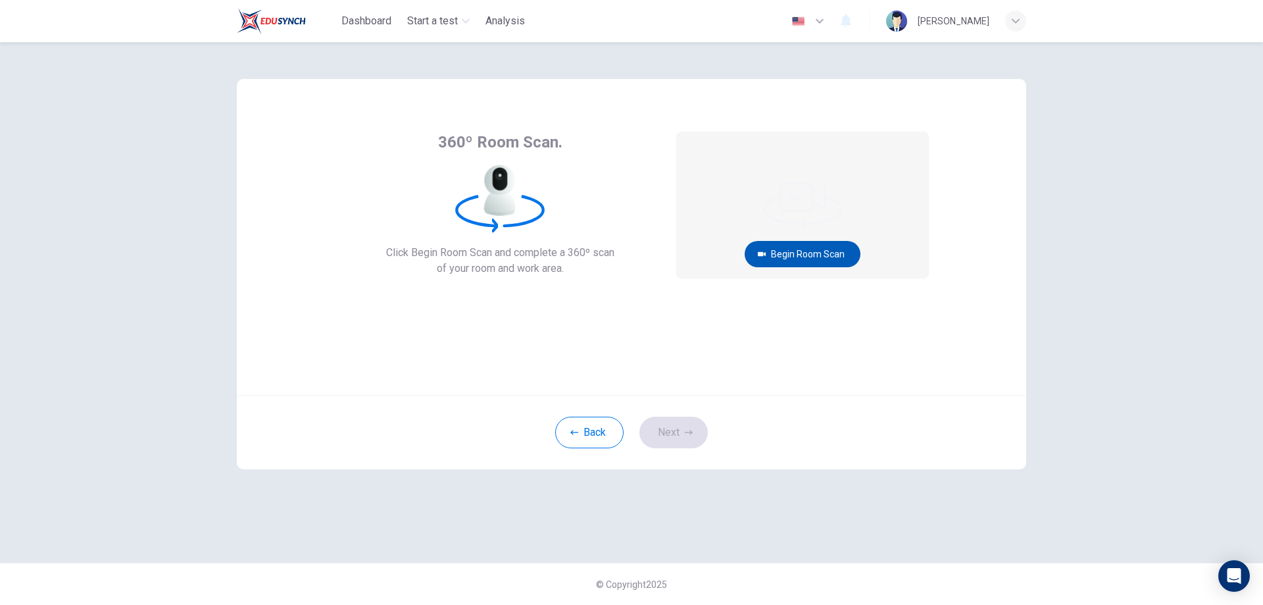  I want to click on span: Analysis, so click(505, 21).